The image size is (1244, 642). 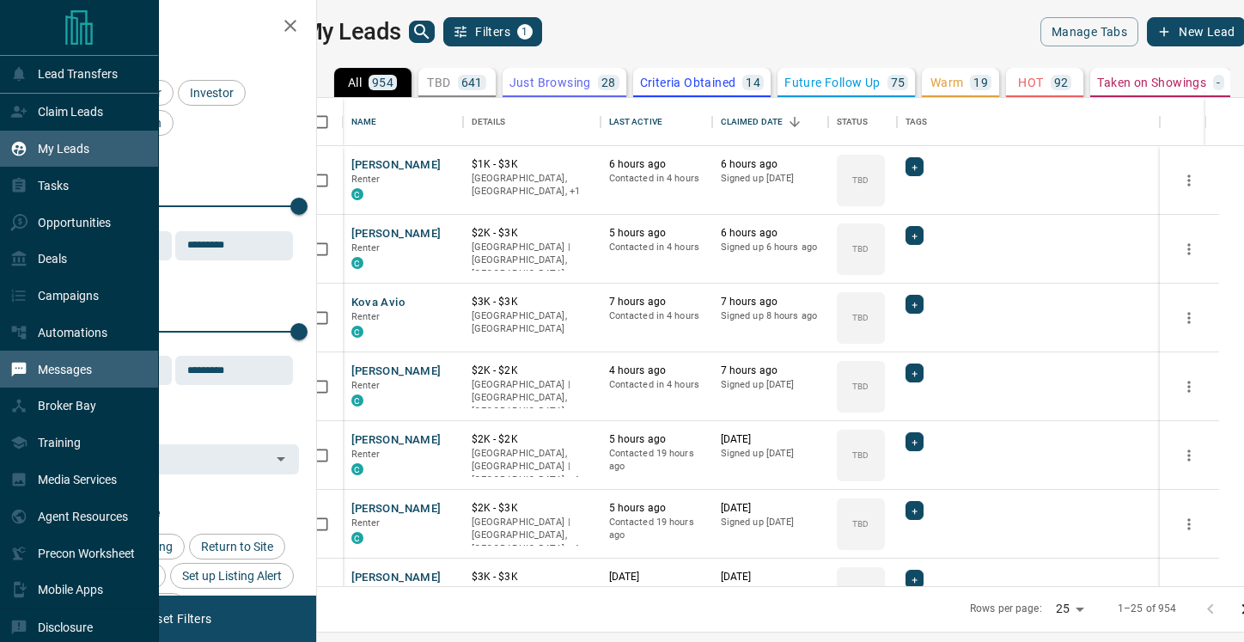 What do you see at coordinates (1061, 82) in the screenshot?
I see `p: 92` at bounding box center [1061, 82].